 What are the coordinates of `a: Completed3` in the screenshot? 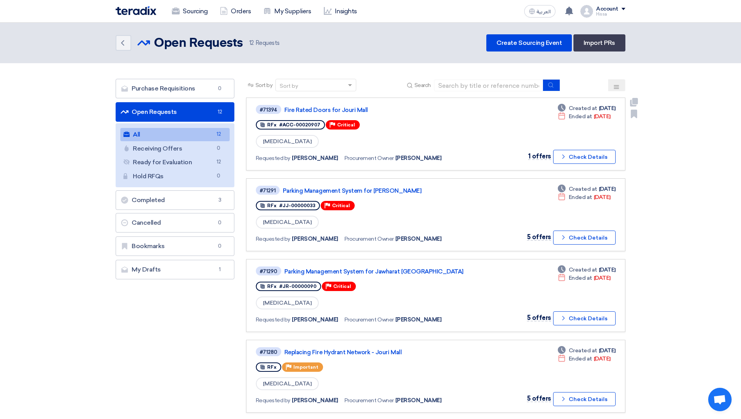 It's located at (175, 200).